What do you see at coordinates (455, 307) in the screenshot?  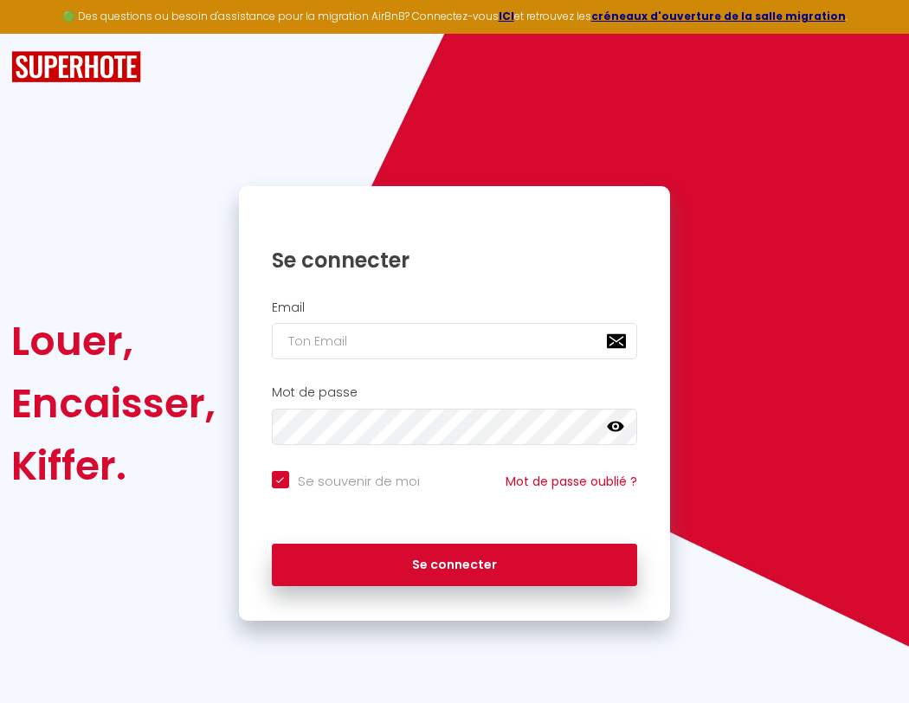 I see `h2: Email` at bounding box center [455, 307].